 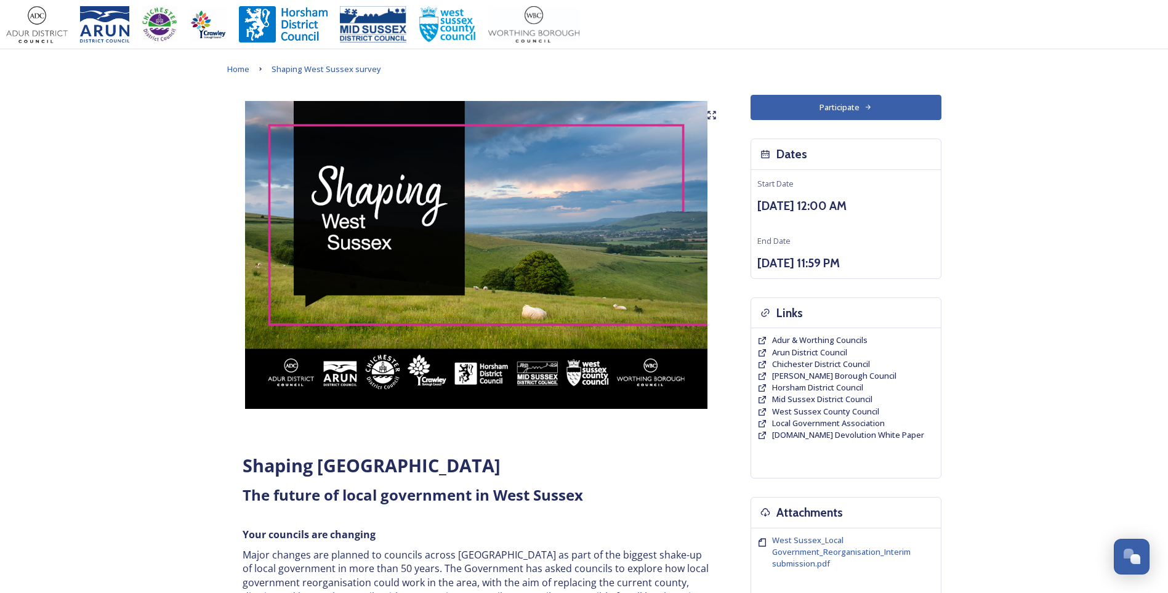 I want to click on img: CDC%20Logo%20-%20you%20may%20have%20a%20better%20version.jpg, so click(x=160, y=25).